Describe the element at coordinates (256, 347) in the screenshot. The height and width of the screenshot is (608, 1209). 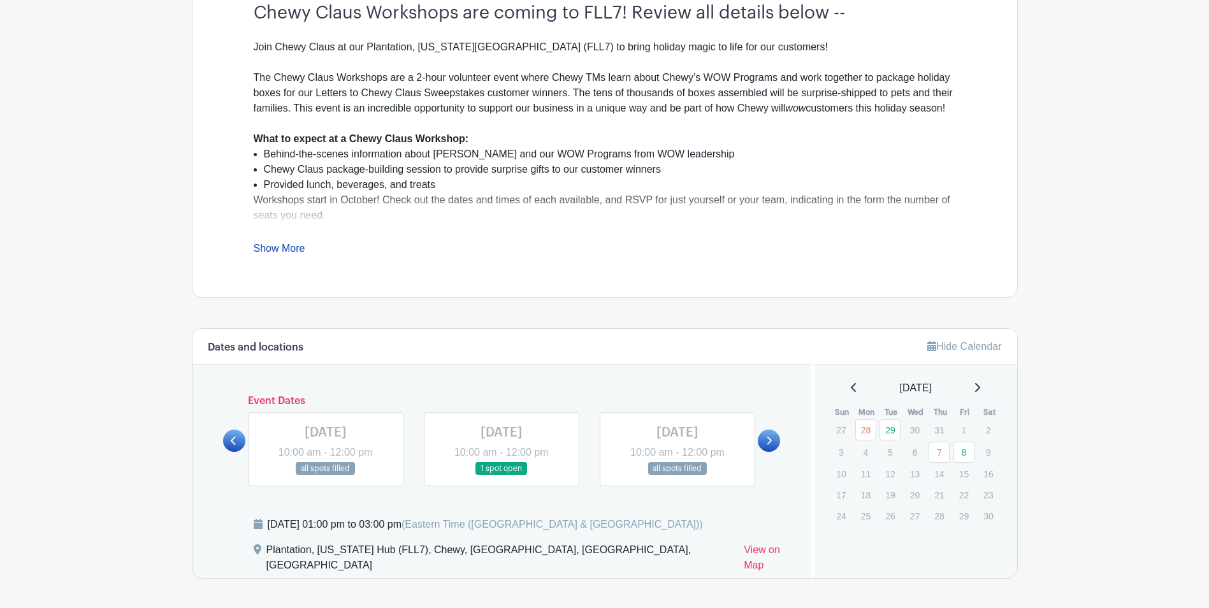
I see `h6: Dates and locations` at that location.